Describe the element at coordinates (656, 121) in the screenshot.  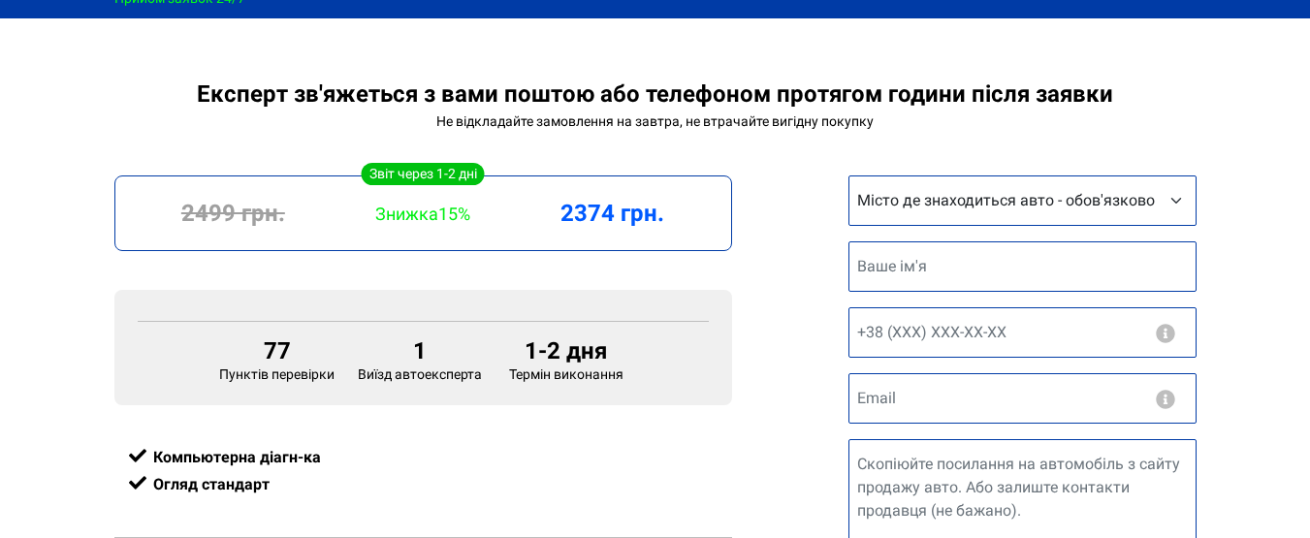
I see `div: Не відкладайте замовлення на завтра, не втрачайте вигідну покупку` at that location.